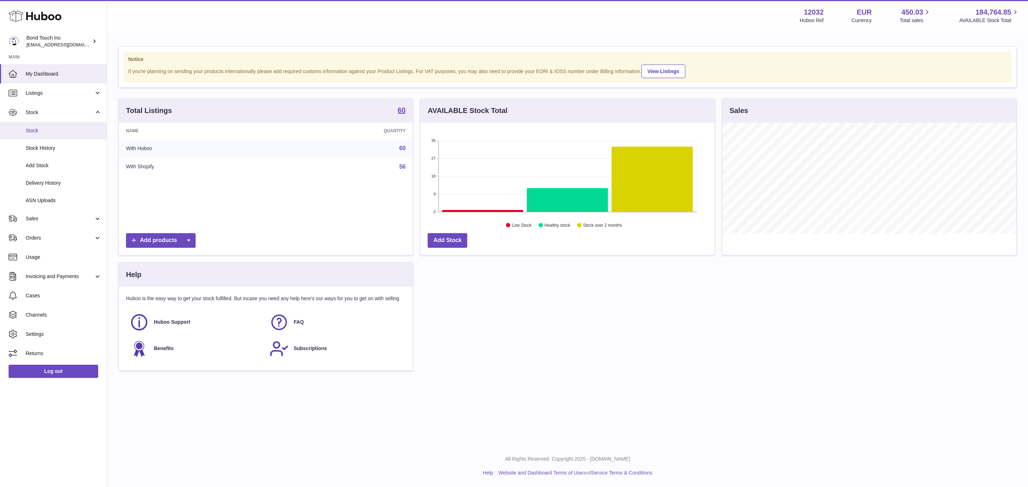 The width and height of the screenshot is (1028, 487). Describe the element at coordinates (336, 349) in the screenshot. I see `a: Subscriptions` at that location.